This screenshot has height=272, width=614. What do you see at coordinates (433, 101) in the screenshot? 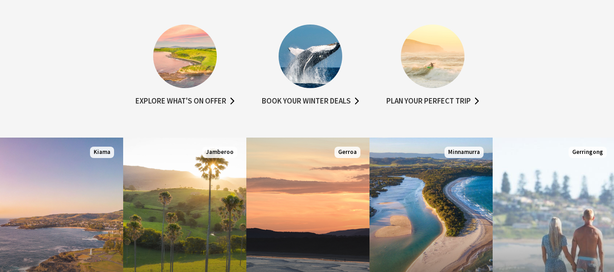
I see `a: Plan your perfect trip` at bounding box center [433, 101].